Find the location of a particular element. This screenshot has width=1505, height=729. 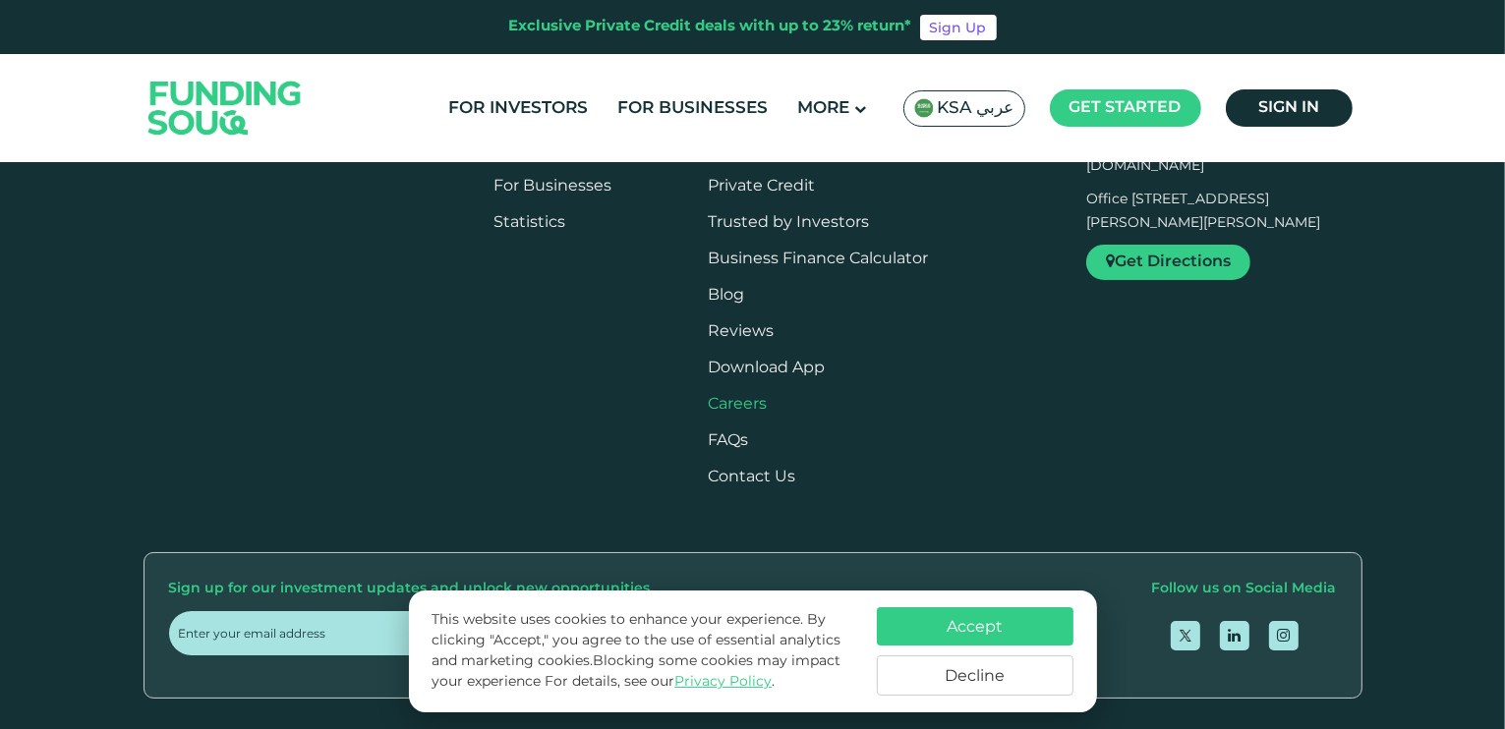

a: open Twitter is located at coordinates (1185, 636).